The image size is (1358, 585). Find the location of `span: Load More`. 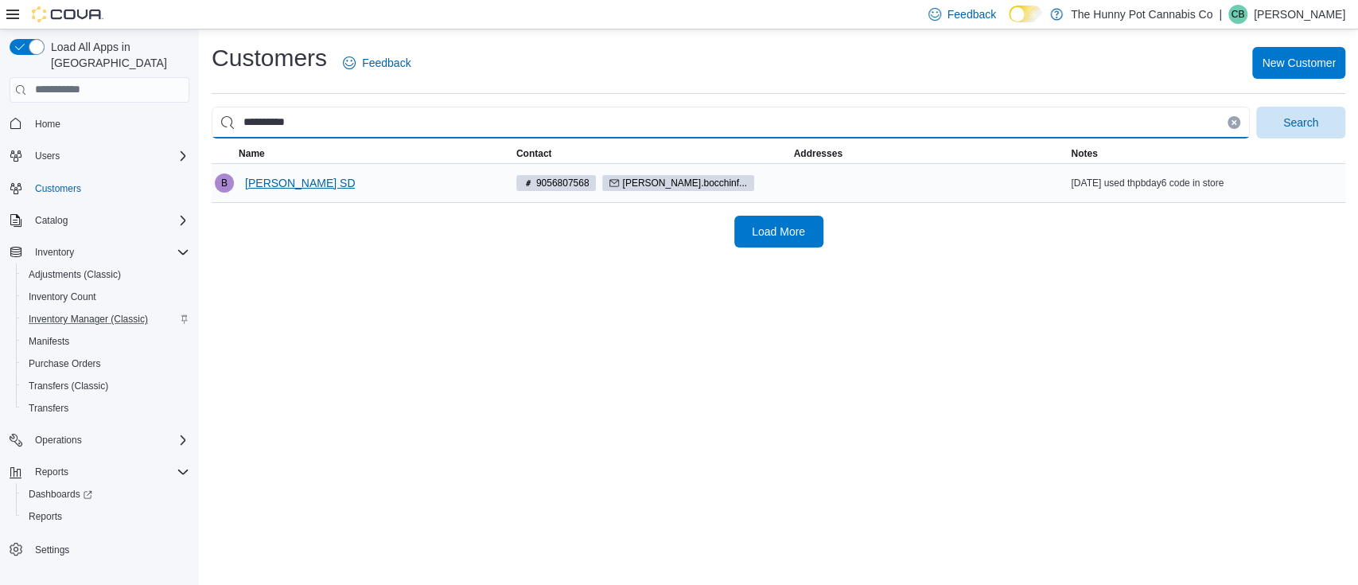

span: Load More is located at coordinates (778, 232).